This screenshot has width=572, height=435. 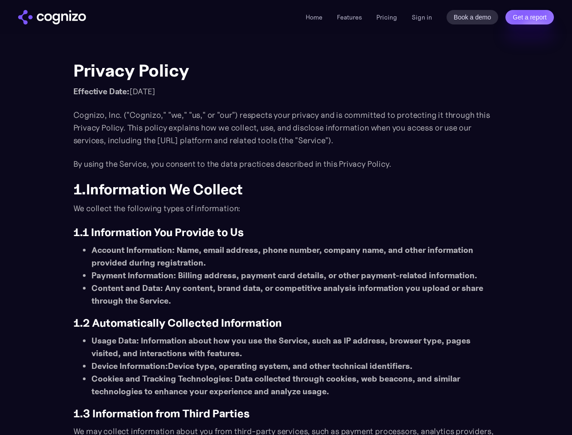 I want to click on li: : Any content, brand data, or competitive analysis information you upload or share through the Se..., so click(x=295, y=294).